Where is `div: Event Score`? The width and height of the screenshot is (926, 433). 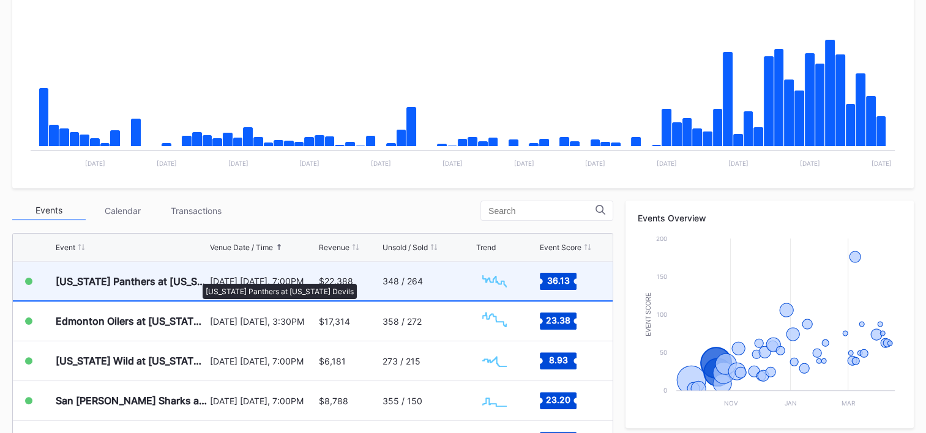 div: Event Score is located at coordinates (561, 247).